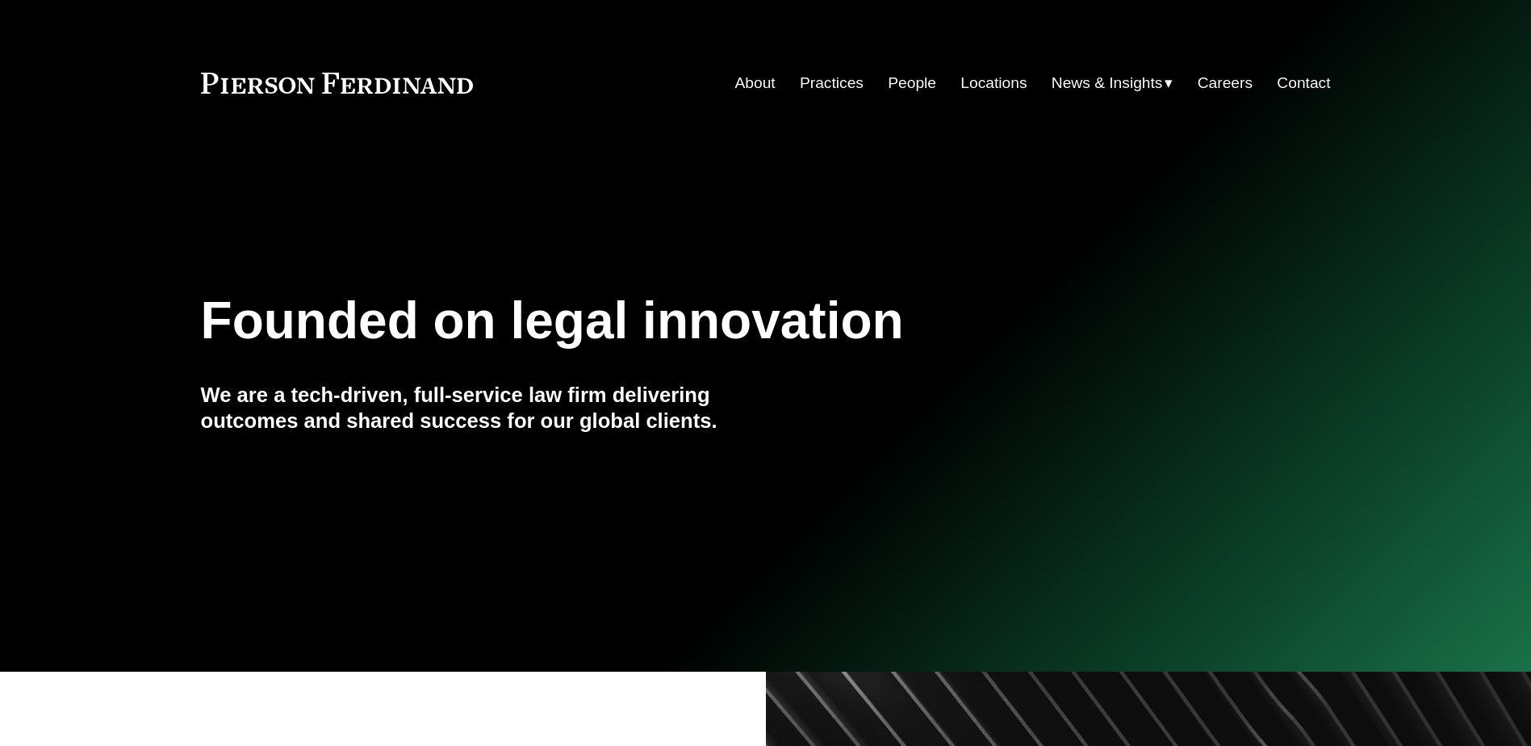 The image size is (1531, 746). What do you see at coordinates (831, 83) in the screenshot?
I see `a: Practices` at bounding box center [831, 83].